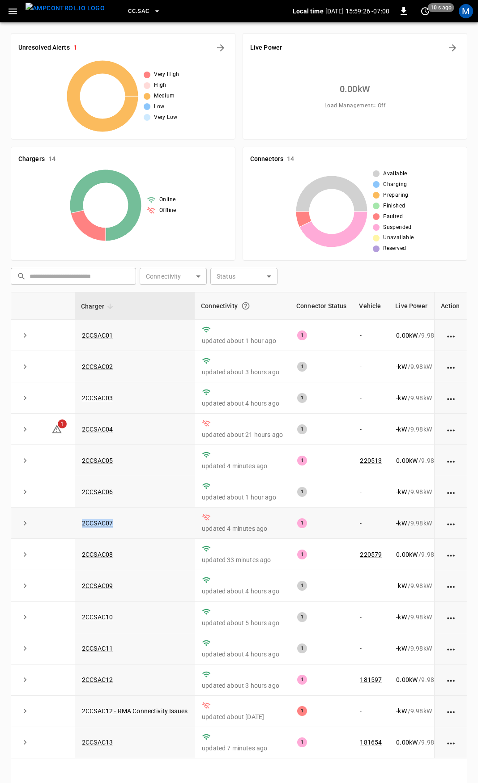  Describe the element at coordinates (395, 195) in the screenshot. I see `span: Preparing` at that location.